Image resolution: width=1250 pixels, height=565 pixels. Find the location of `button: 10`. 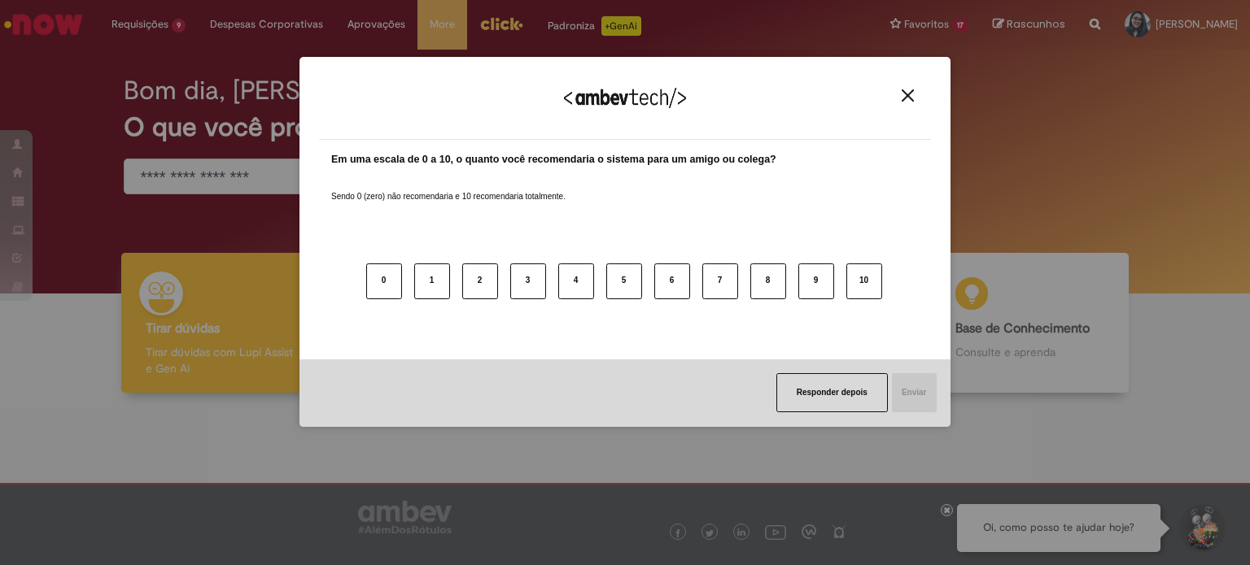

button: 10 is located at coordinates (864, 281).